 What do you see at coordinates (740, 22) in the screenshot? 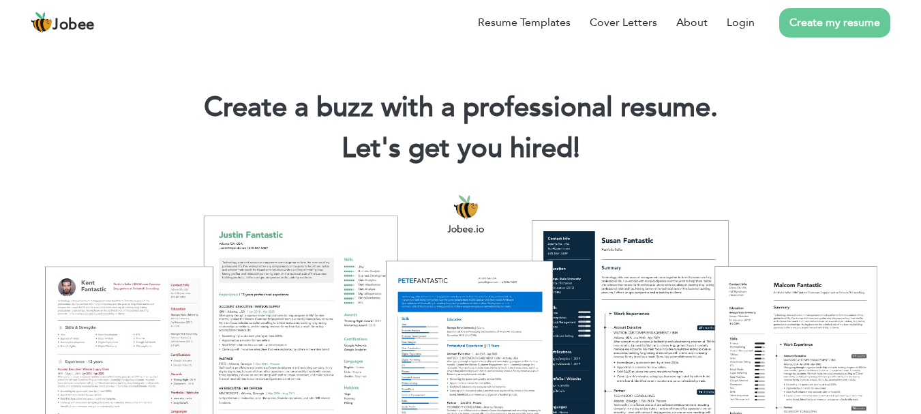
I see `a: Login` at bounding box center [740, 22].